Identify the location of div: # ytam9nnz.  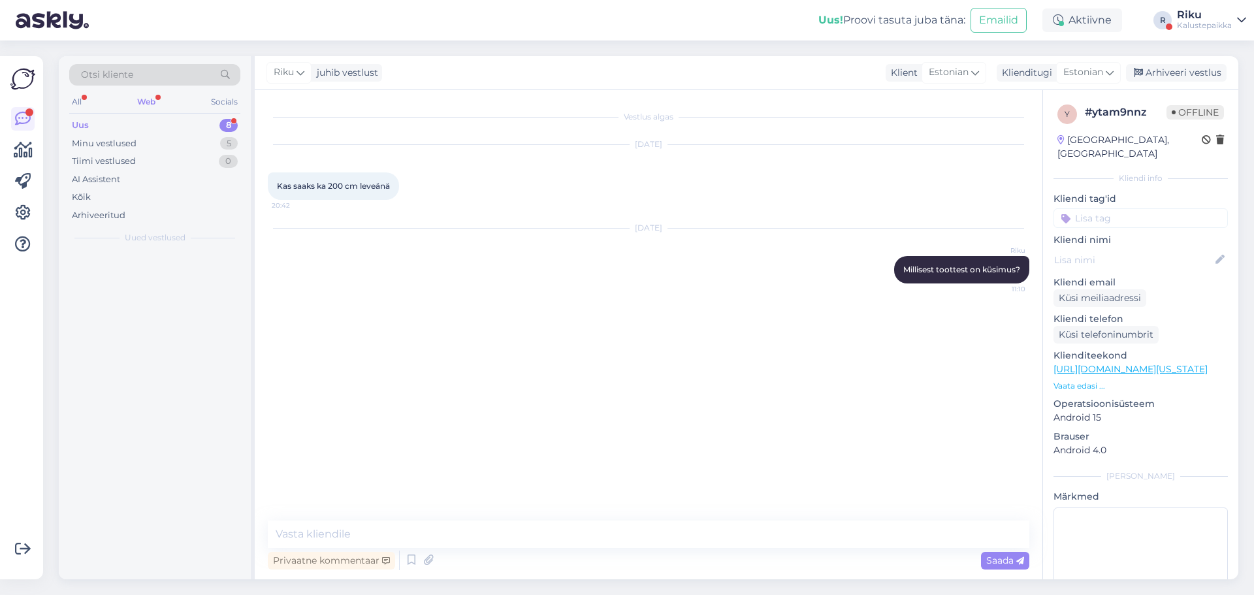
(1125, 112).